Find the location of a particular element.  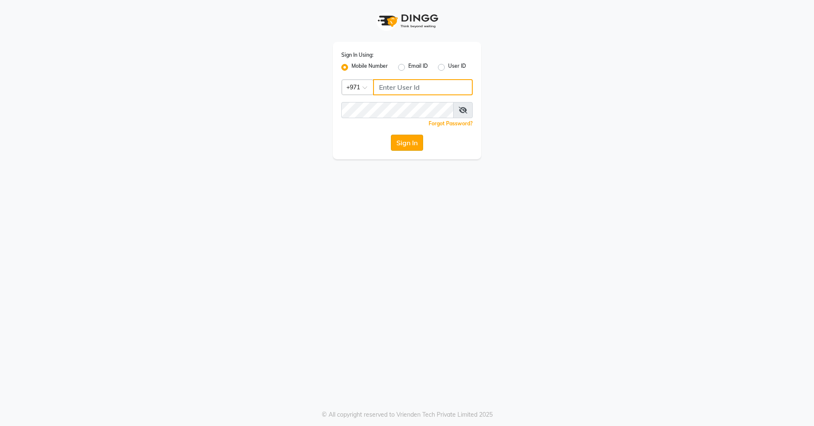

button: Sign In is located at coordinates (407, 143).